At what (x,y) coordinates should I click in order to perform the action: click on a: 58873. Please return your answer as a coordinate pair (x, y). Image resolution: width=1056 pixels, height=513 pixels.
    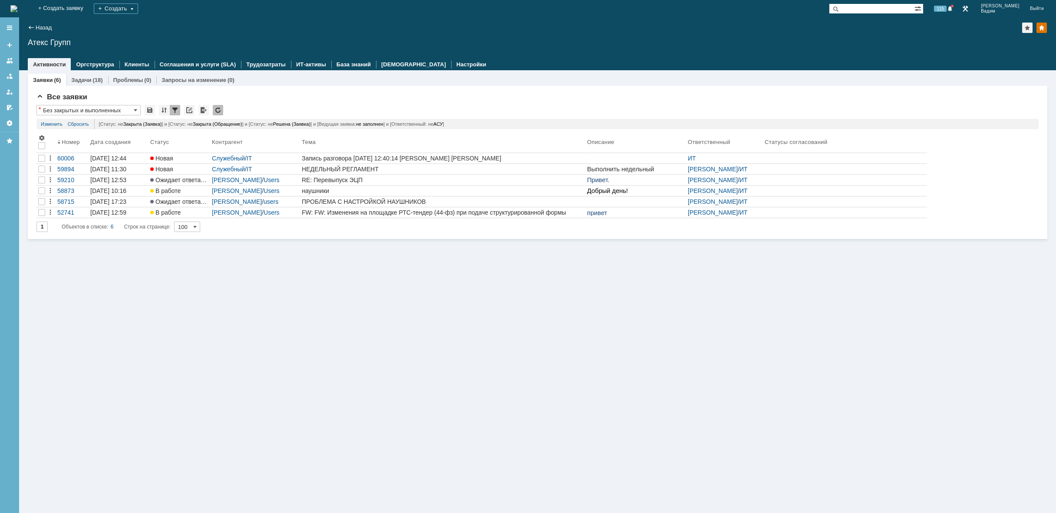
    Looking at the image, I should click on (72, 191).